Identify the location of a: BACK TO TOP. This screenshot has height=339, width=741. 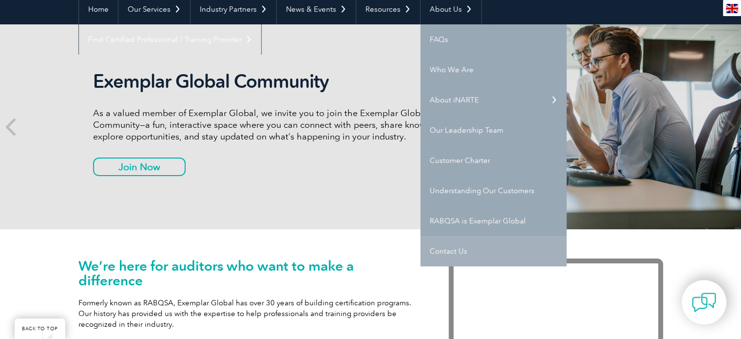
(40, 328).